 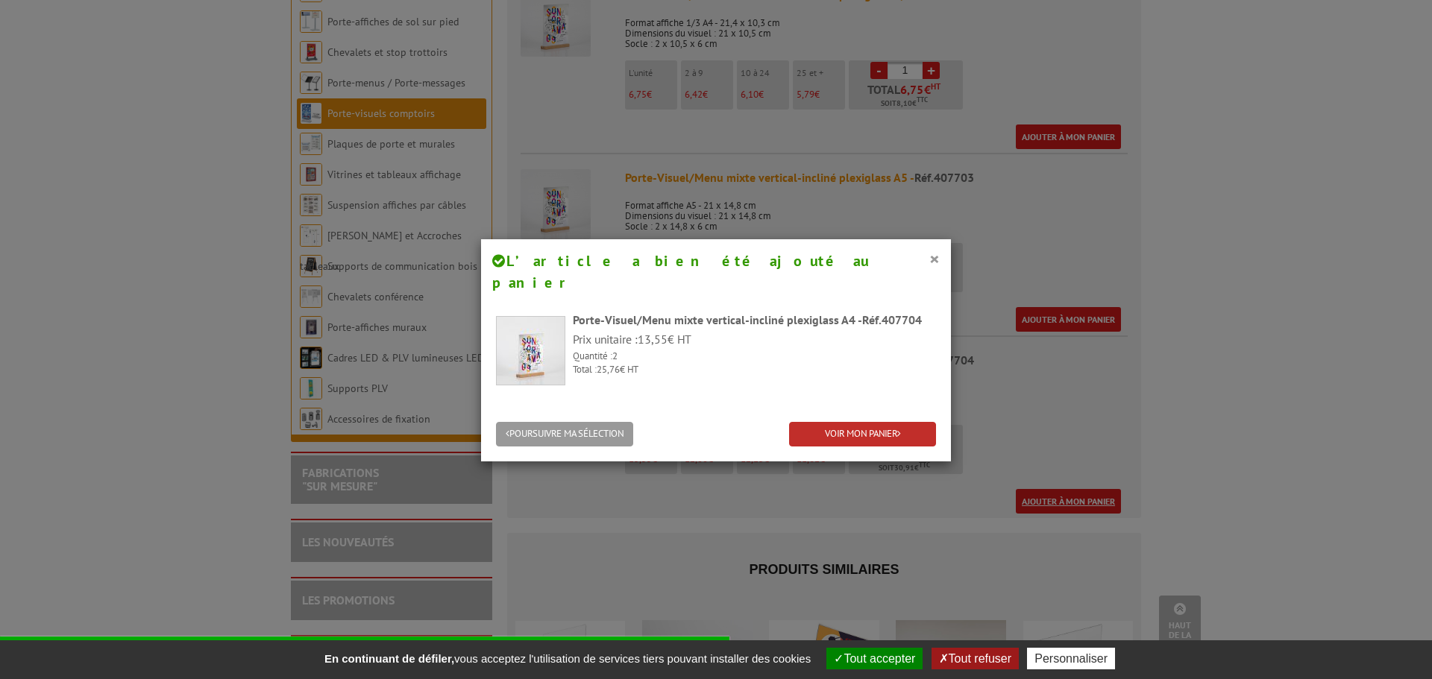 I want to click on button: Personnaliser (fenêtre modale), so click(x=1071, y=658).